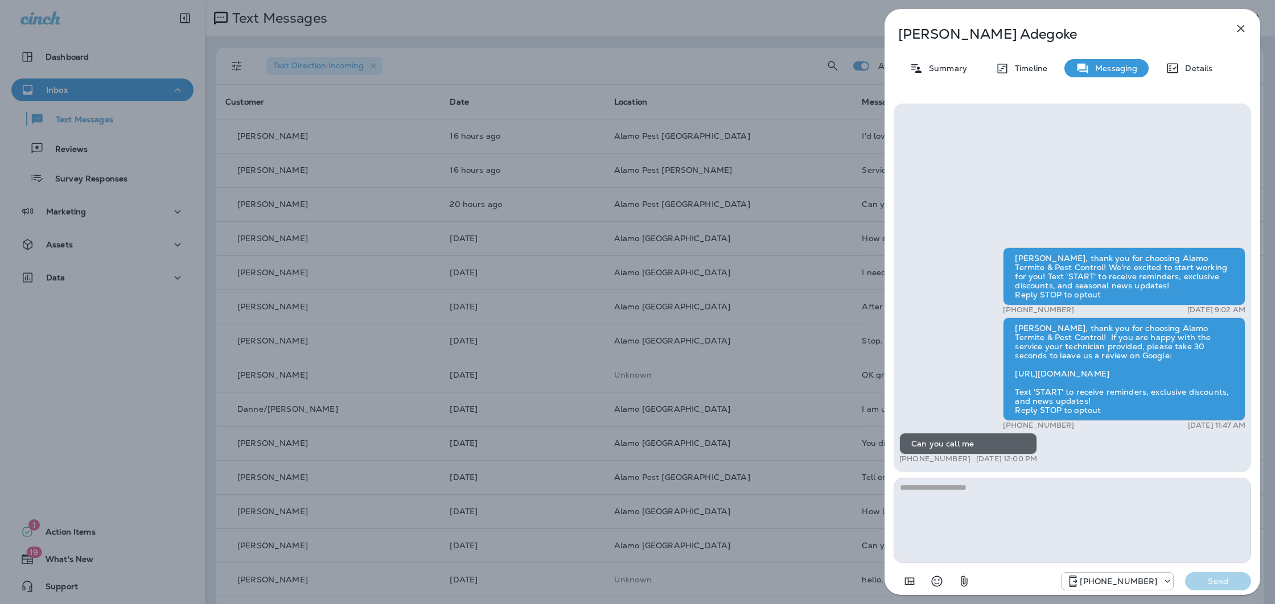  What do you see at coordinates (968, 444) in the screenshot?
I see `div: Can you call me` at bounding box center [968, 444].